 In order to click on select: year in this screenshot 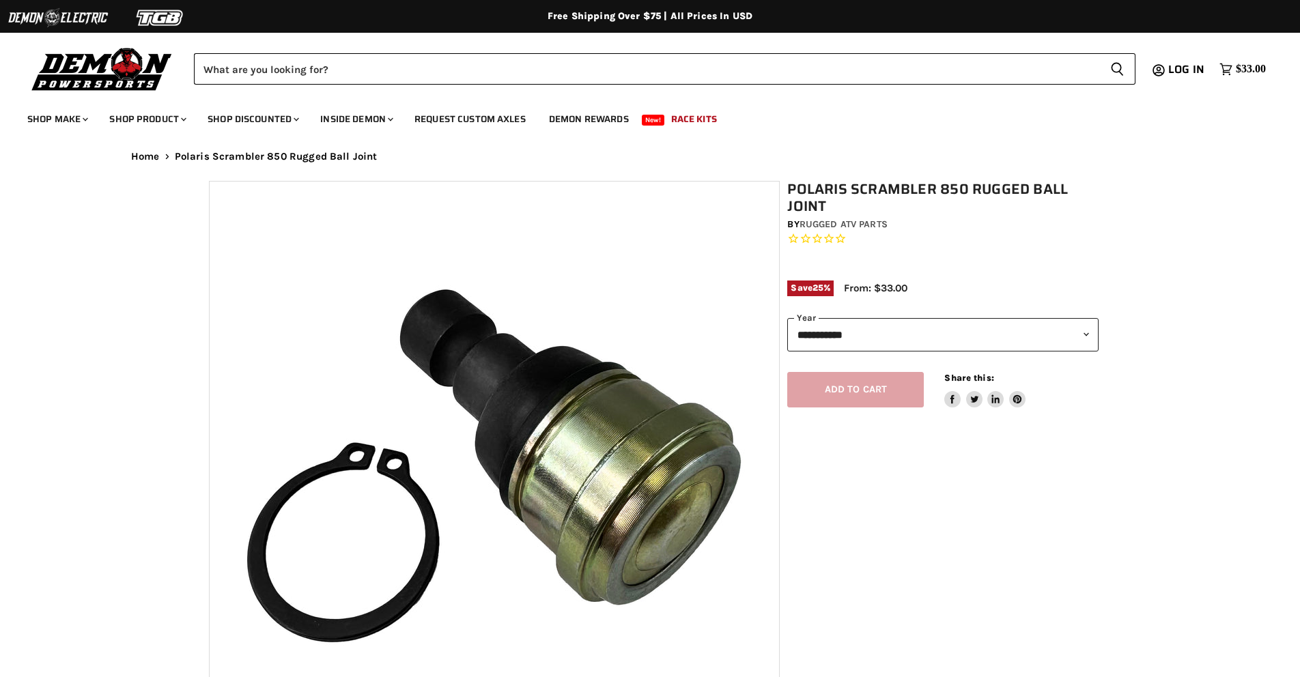, I will do `click(943, 334)`.